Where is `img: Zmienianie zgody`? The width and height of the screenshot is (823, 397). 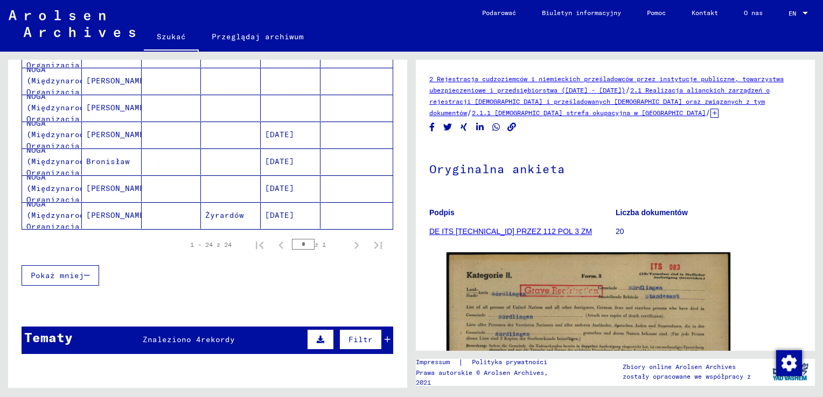 img: Zmienianie zgody is located at coordinates (789, 363).